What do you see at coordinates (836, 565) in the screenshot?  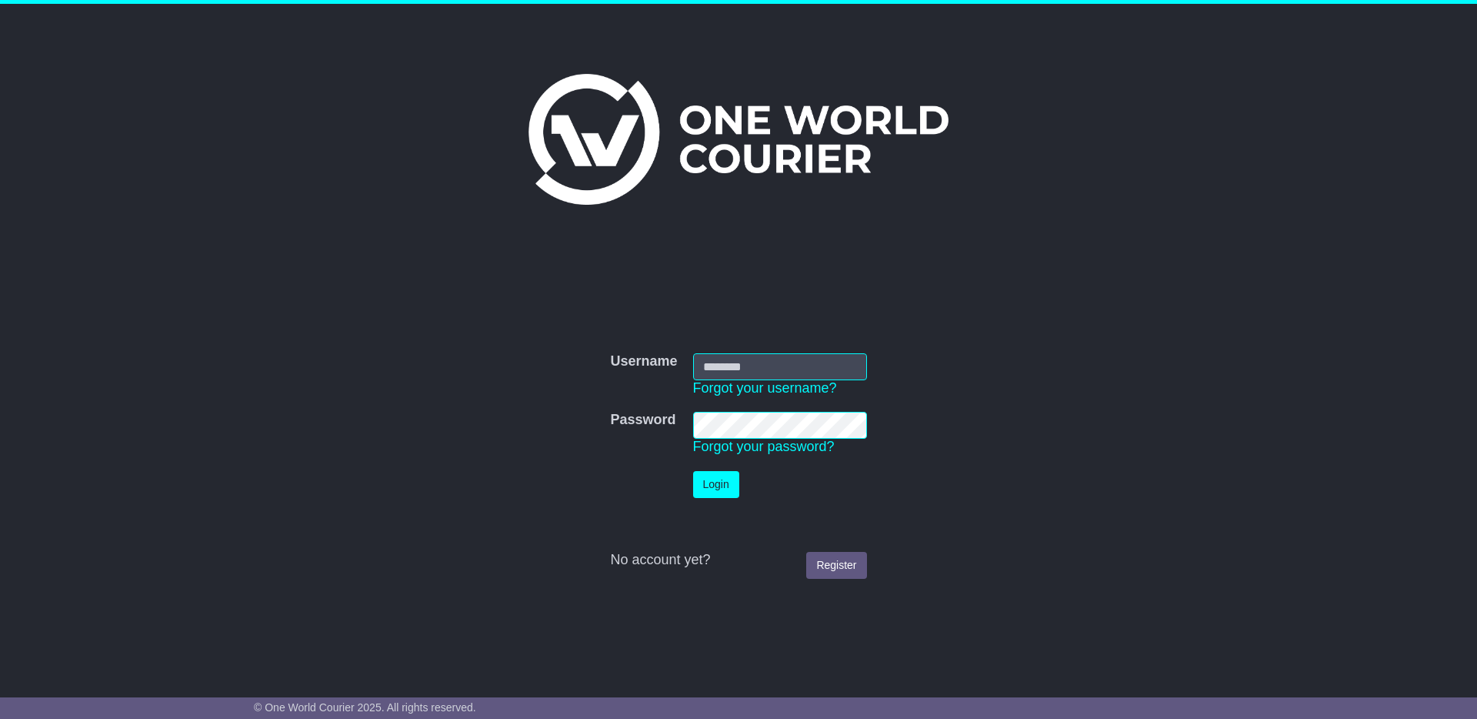 I see `a: Register` at bounding box center [836, 565].